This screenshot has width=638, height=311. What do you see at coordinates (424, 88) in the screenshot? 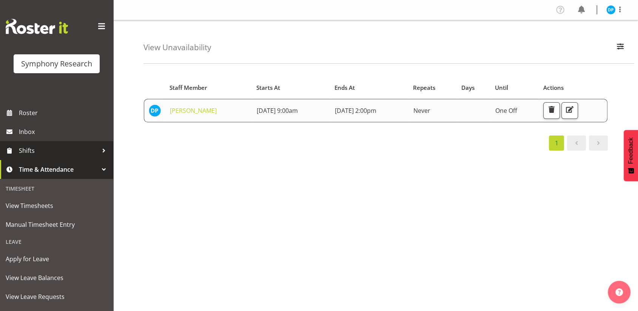
I see `span: Repeats` at bounding box center [424, 88].